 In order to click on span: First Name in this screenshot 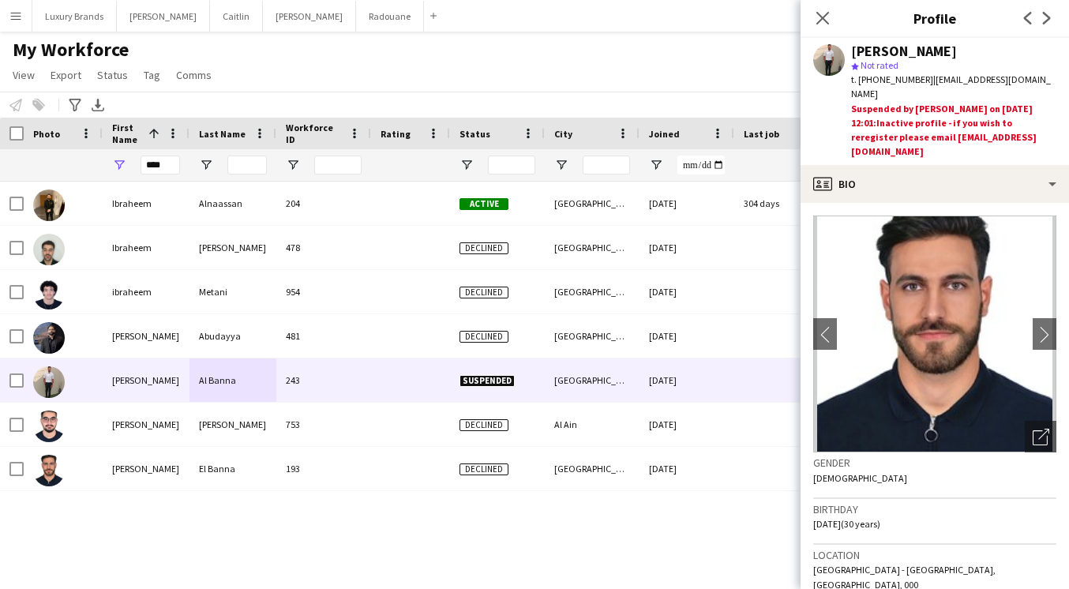, I will do `click(127, 133)`.